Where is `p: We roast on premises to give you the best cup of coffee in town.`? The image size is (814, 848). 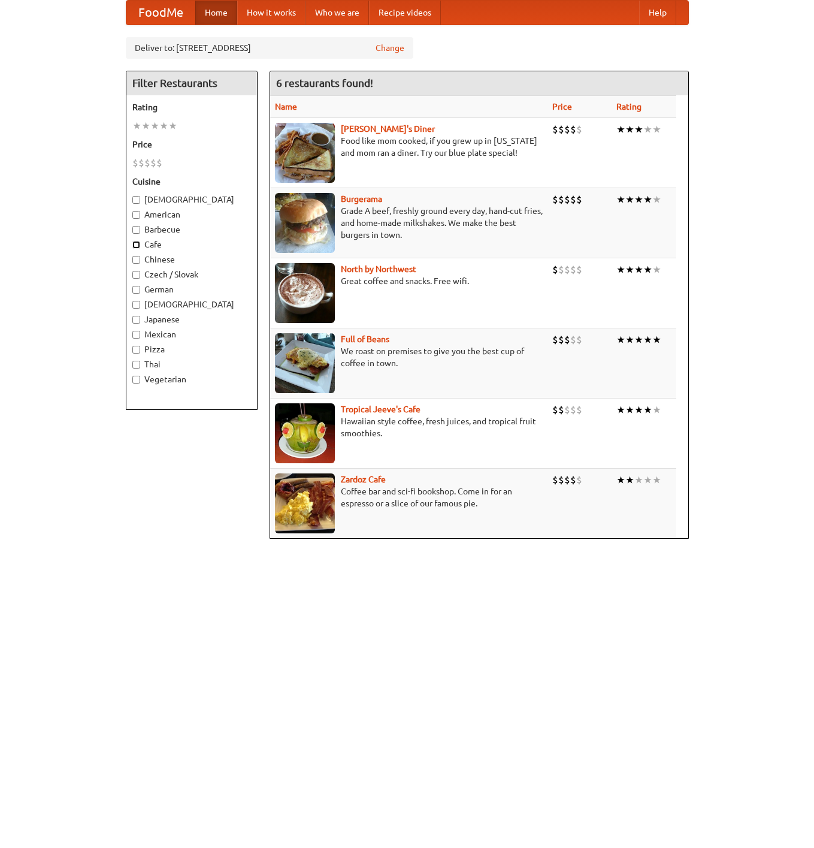
p: We roast on premises to give you the best cup of coffee in town. is located at coordinates (409, 357).